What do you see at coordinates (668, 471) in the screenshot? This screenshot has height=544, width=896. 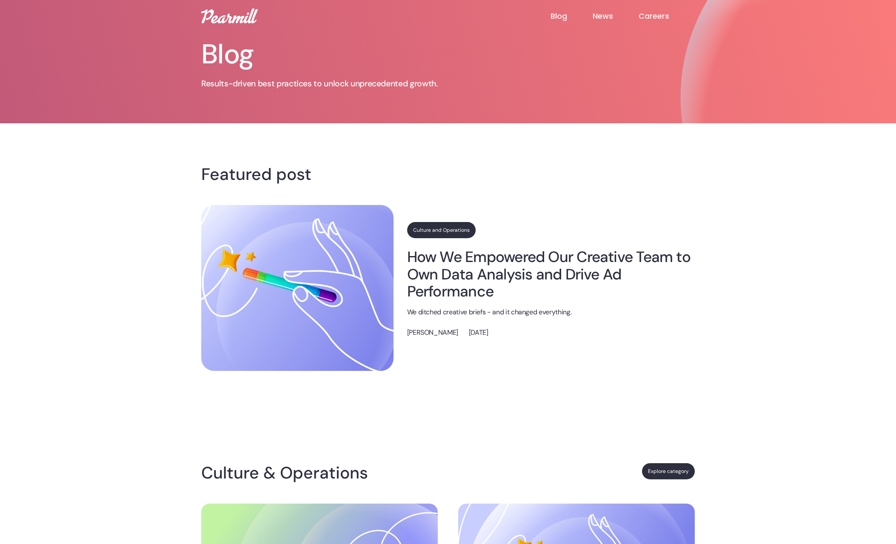 I see `a: Explore category` at bounding box center [668, 471].